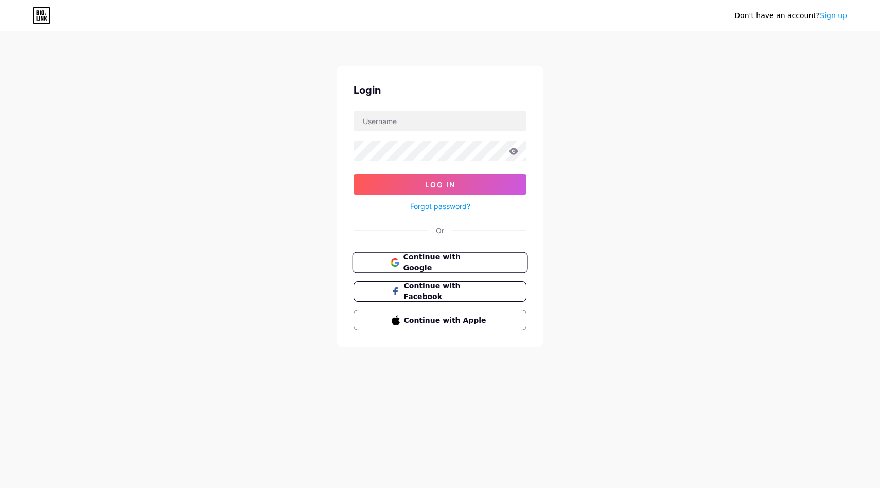  What do you see at coordinates (446, 320) in the screenshot?
I see `span: Continue with Apple` at bounding box center [446, 320].